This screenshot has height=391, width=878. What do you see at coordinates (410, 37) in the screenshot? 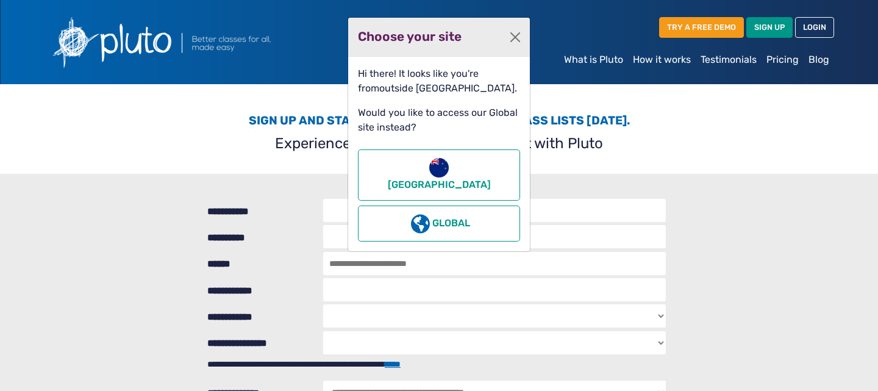
I see `h2: Choose your site` at bounding box center [410, 37].